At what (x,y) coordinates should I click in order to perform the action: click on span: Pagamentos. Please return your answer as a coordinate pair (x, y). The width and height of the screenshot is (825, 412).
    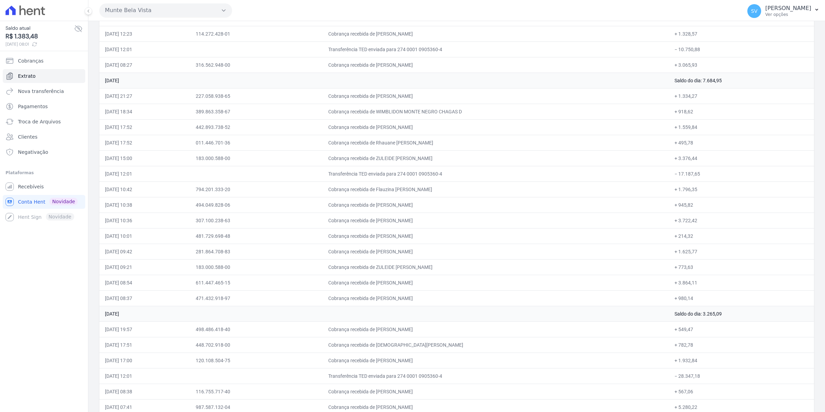
    Looking at the image, I should click on (33, 106).